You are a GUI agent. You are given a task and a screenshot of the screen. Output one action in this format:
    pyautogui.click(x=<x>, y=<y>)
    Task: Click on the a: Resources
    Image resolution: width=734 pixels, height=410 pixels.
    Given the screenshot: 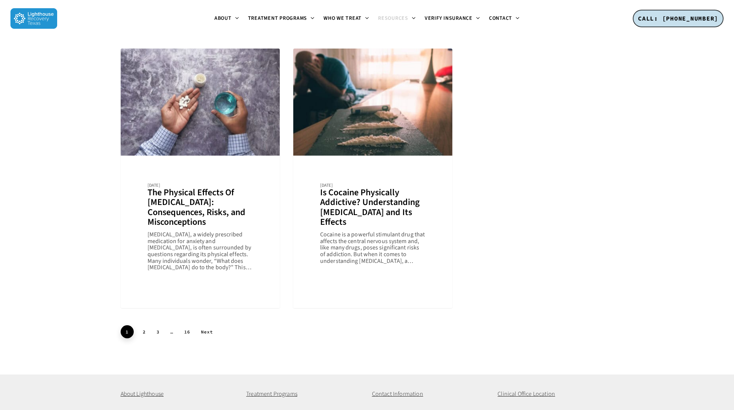 What is the action you would take?
    pyautogui.click(x=396, y=19)
    